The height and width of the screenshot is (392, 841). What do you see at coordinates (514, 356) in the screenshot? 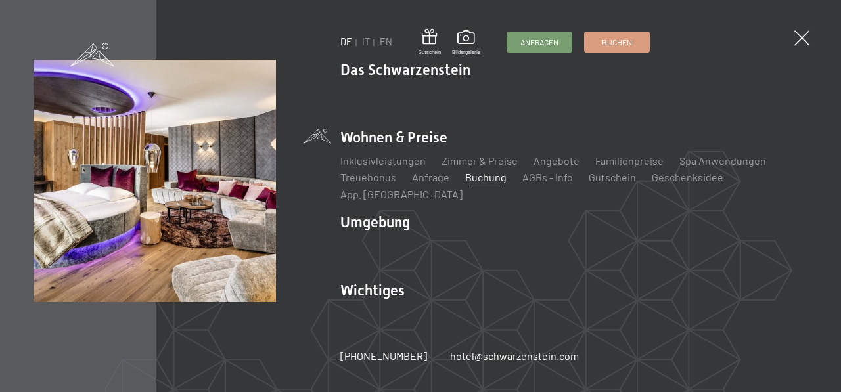
I see `a: hotel@schwarzenstein.com` at bounding box center [514, 356].